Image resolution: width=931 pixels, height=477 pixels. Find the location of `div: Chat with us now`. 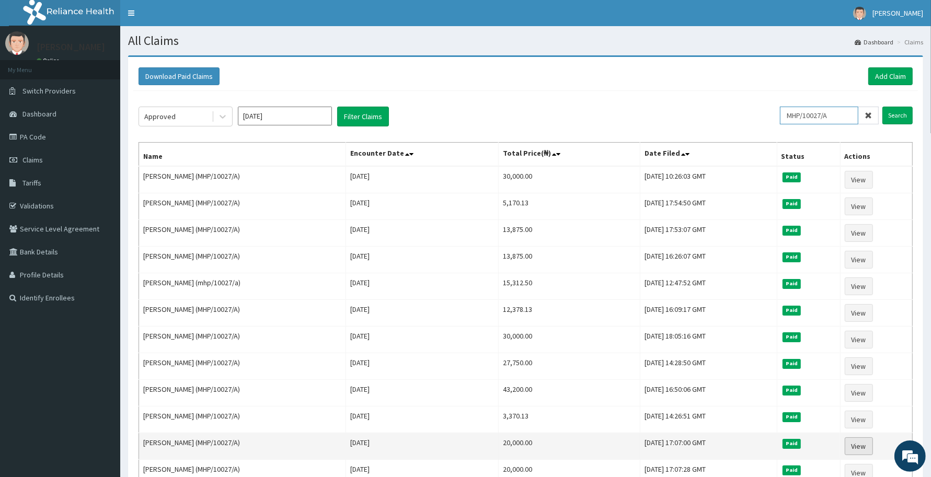

div: Chat with us now is located at coordinates (115, 65).